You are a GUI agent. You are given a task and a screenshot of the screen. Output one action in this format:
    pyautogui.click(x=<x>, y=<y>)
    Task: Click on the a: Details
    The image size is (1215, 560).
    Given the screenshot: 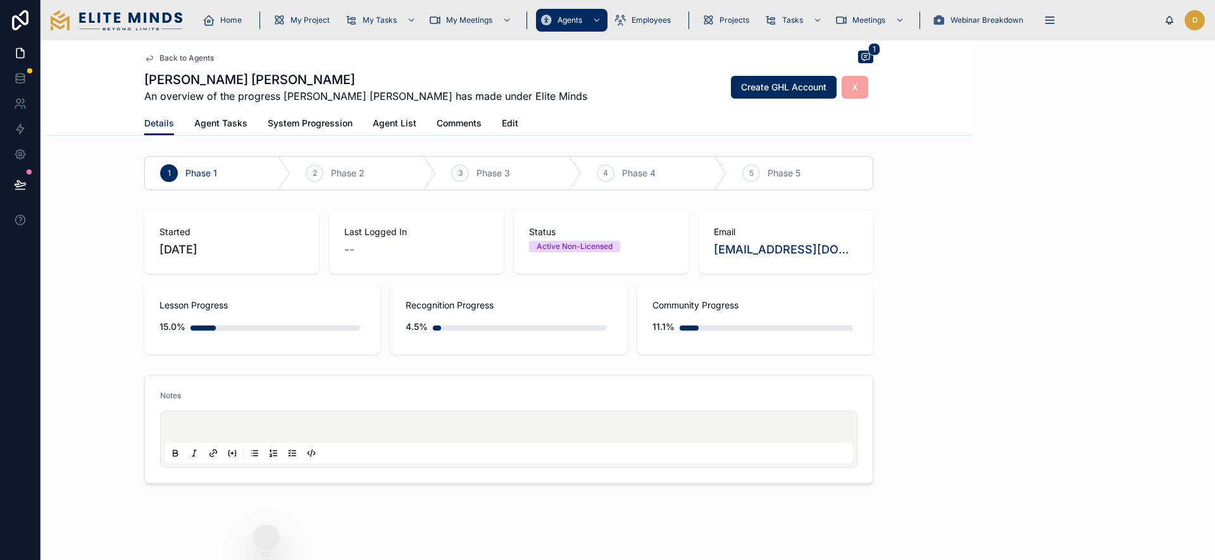 What is the action you would take?
    pyautogui.click(x=159, y=124)
    